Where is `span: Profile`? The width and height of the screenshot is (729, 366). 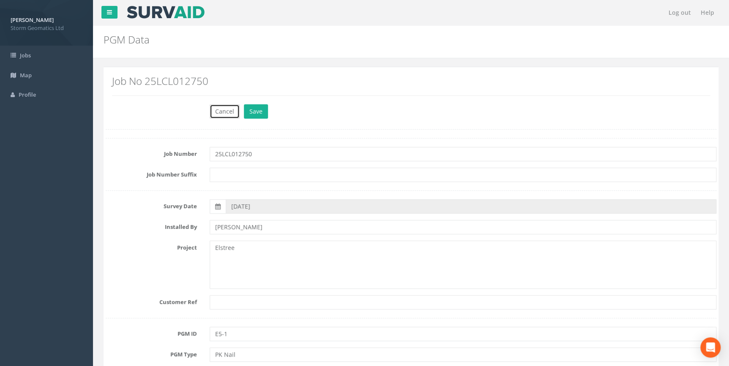
span: Profile is located at coordinates (27, 95).